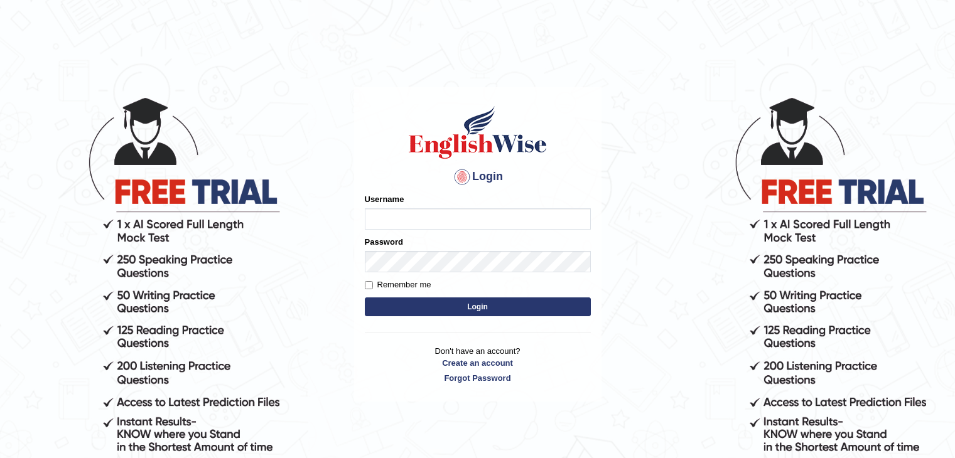 This screenshot has height=458, width=955. Describe the element at coordinates (478, 177) in the screenshot. I see `h4: Login` at that location.